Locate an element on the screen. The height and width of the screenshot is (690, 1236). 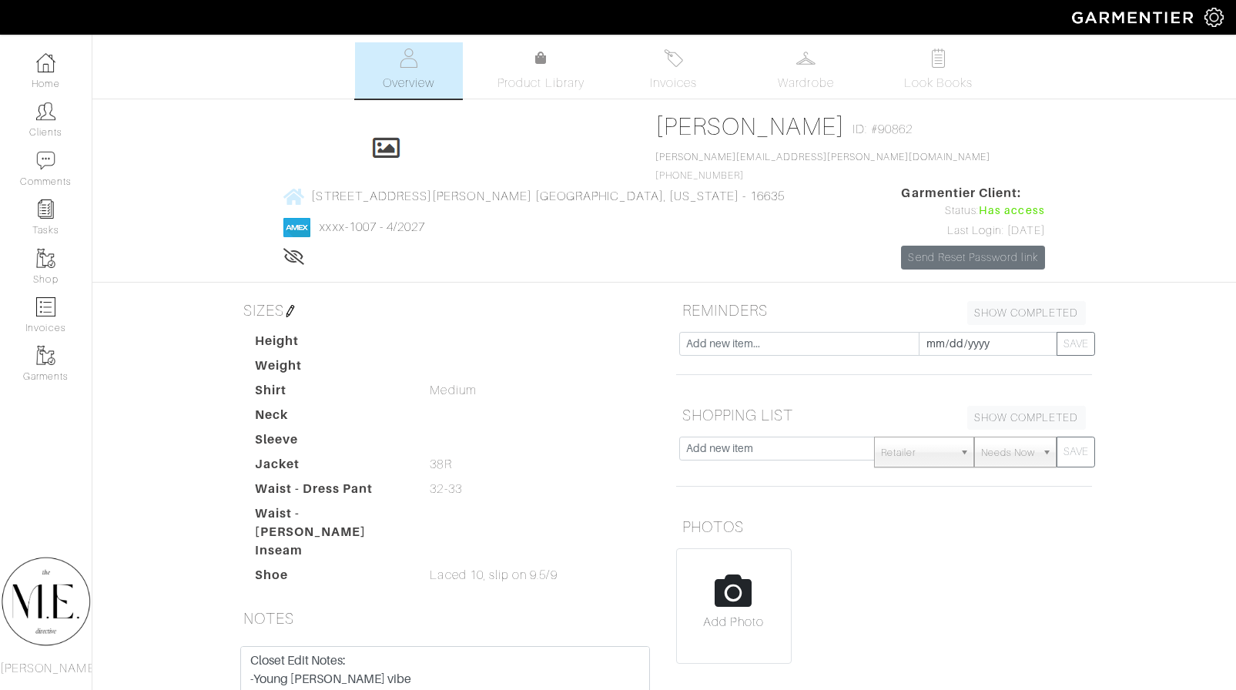
span: Product Library is located at coordinates (541, 83).